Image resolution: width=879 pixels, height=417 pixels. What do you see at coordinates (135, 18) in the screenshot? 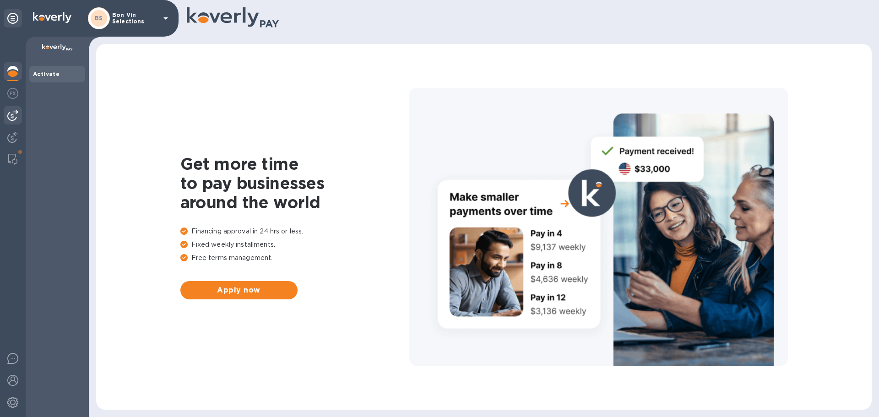
I see `p: Bon Vin Selections` at bounding box center [135, 18].